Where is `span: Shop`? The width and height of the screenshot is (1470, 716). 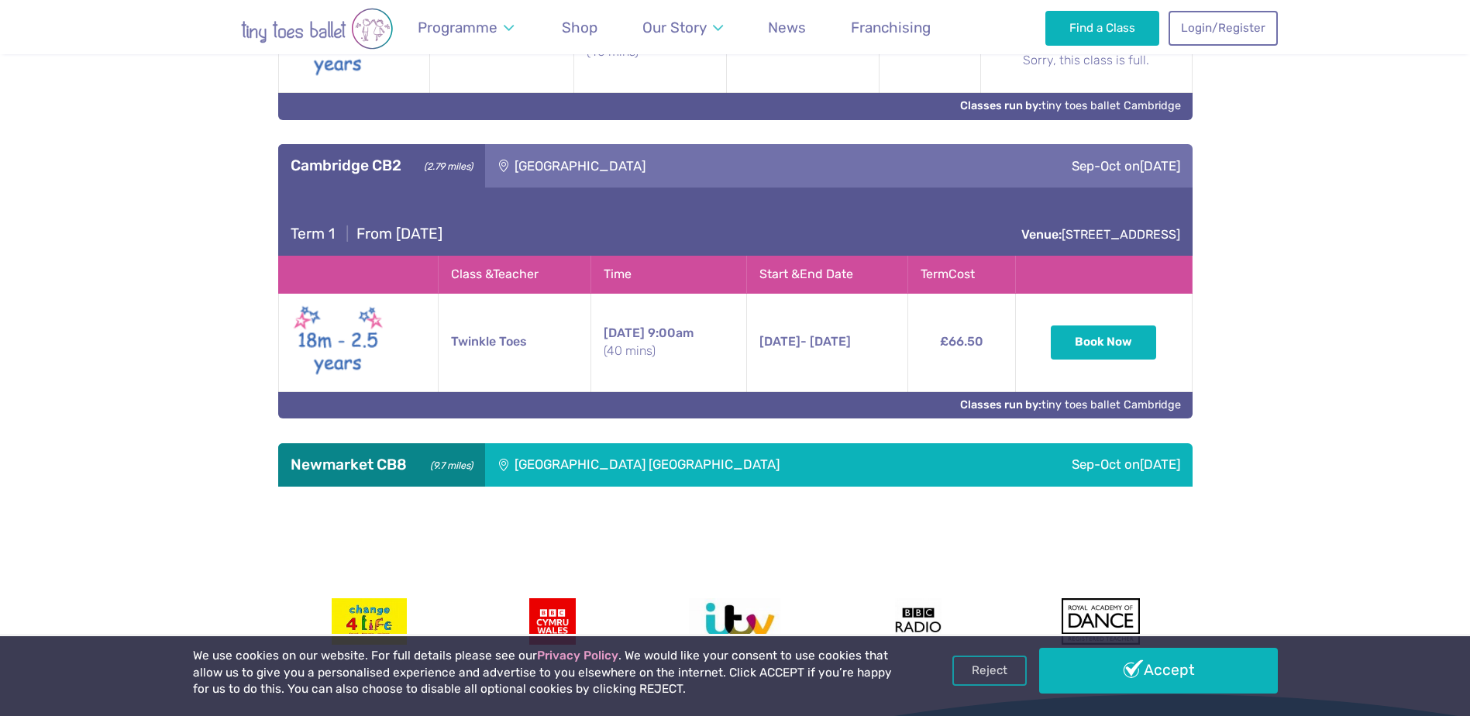 span: Shop is located at coordinates (580, 27).